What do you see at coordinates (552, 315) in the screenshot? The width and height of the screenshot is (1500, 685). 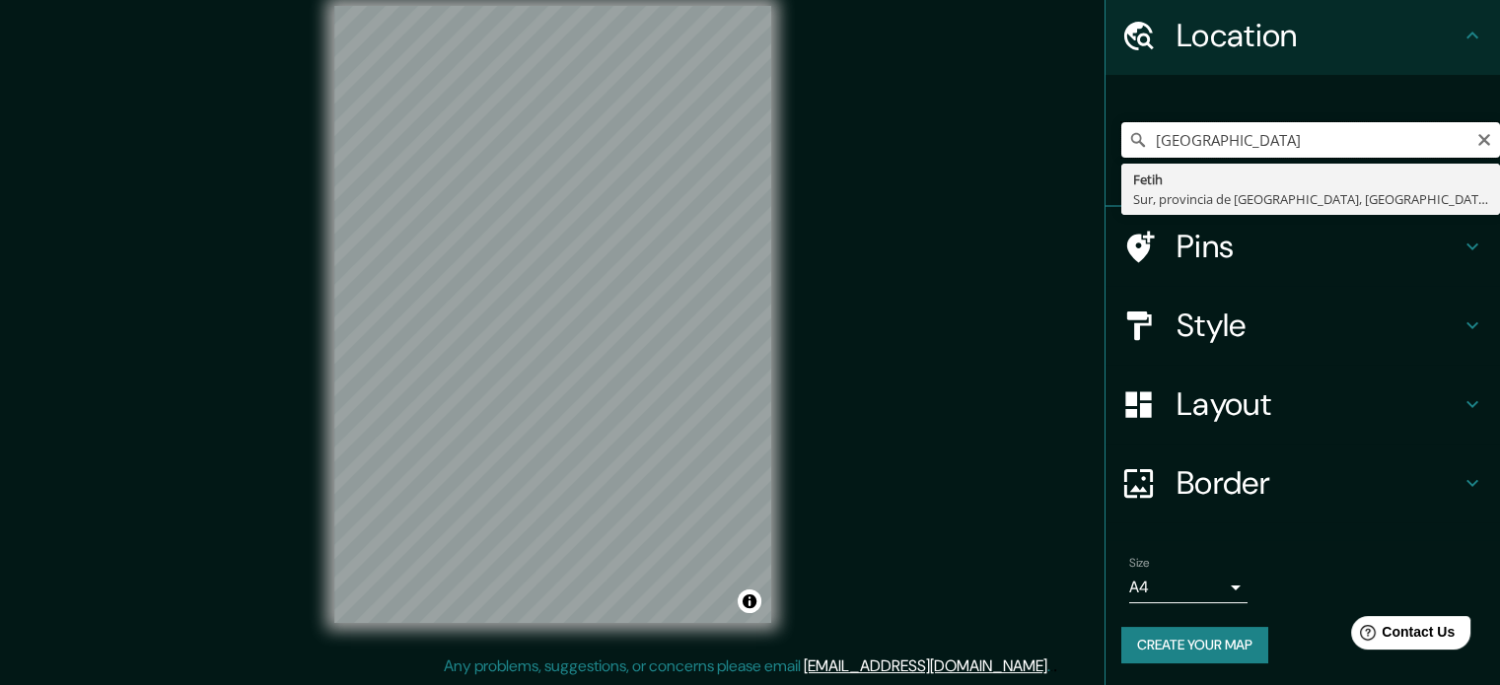 I see `canvas: Map` at bounding box center [552, 315].